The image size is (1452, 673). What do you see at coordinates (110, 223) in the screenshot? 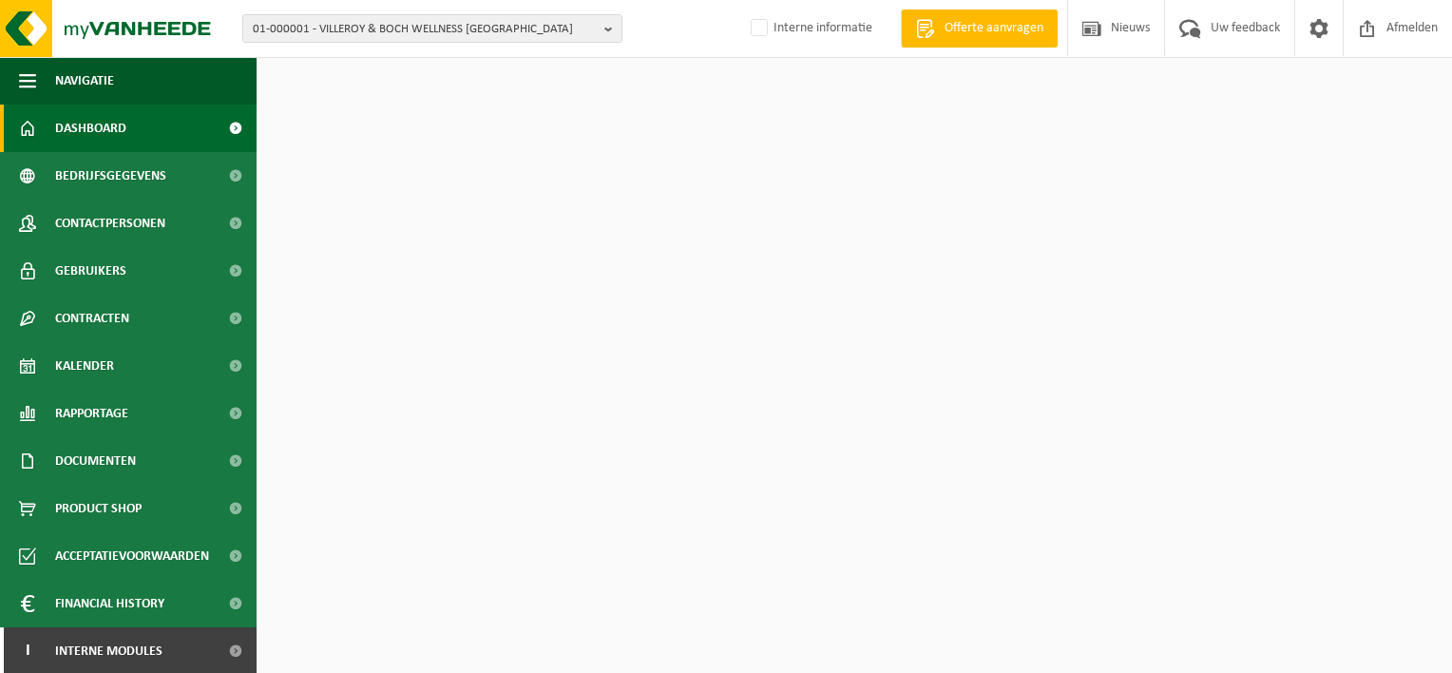
I see `span: Contactpersonen` at bounding box center [110, 223].